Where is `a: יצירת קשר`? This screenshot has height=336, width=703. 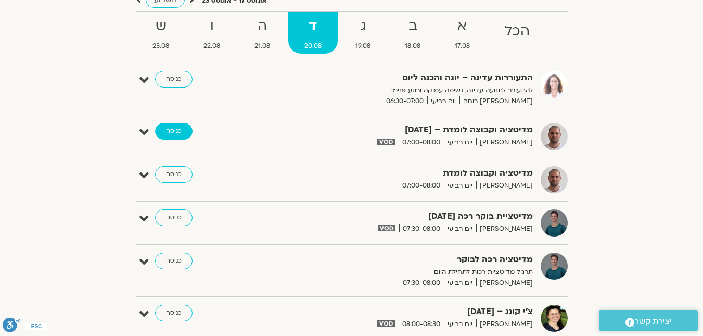
a: יצירת קשר is located at coordinates (649, 320).